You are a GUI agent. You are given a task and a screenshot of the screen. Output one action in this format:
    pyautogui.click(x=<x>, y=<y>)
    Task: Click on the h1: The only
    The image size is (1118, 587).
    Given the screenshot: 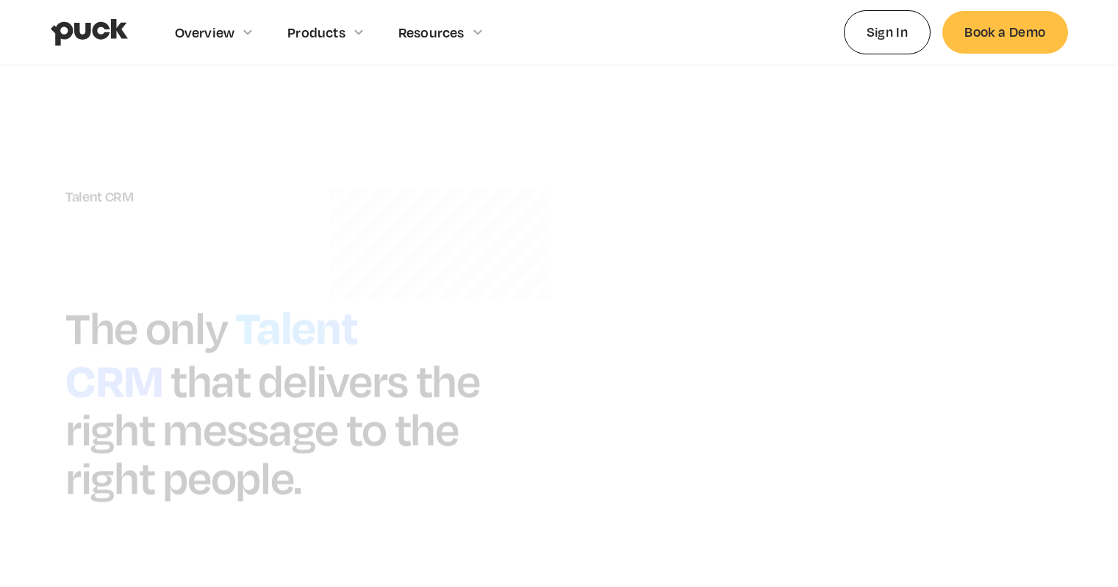 What is the action you would take?
    pyautogui.click(x=146, y=326)
    